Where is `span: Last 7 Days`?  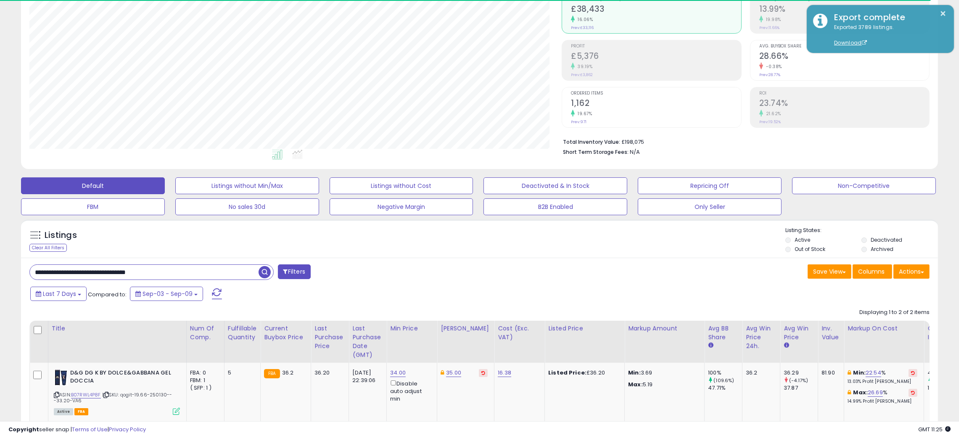
span: Last 7 Days is located at coordinates (59, 294).